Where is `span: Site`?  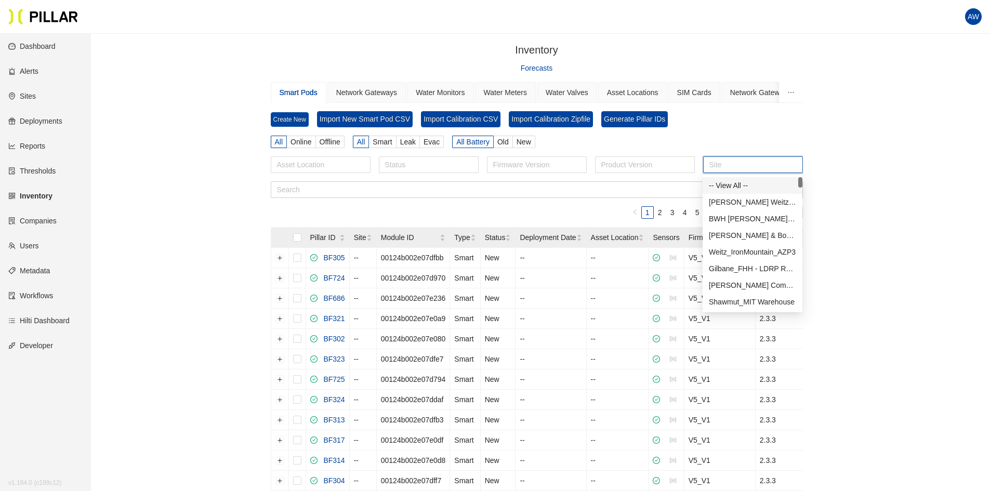 span: Site is located at coordinates (360, 237).